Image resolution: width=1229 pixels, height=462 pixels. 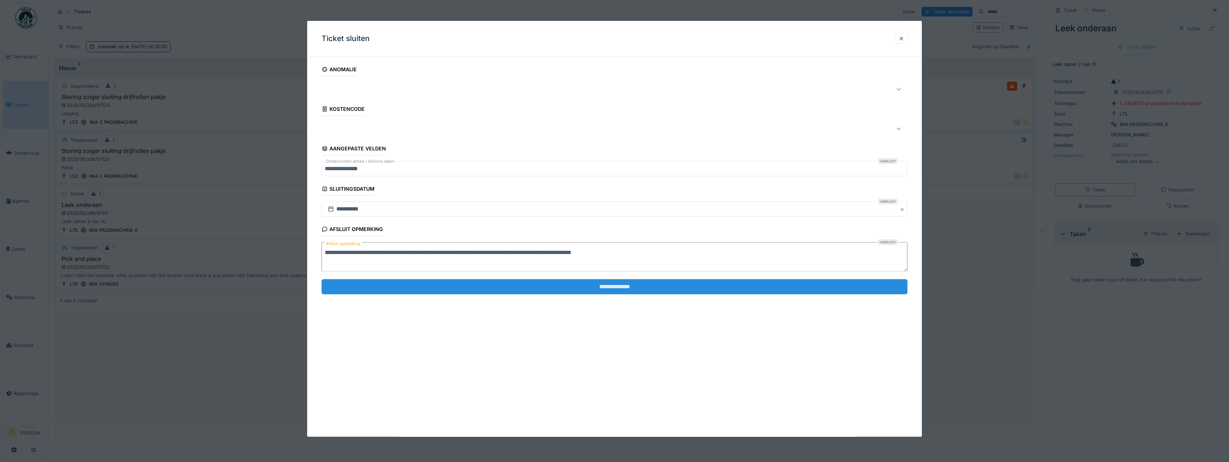 What do you see at coordinates (904, 209) in the screenshot?
I see `button: Close` at bounding box center [904, 209].